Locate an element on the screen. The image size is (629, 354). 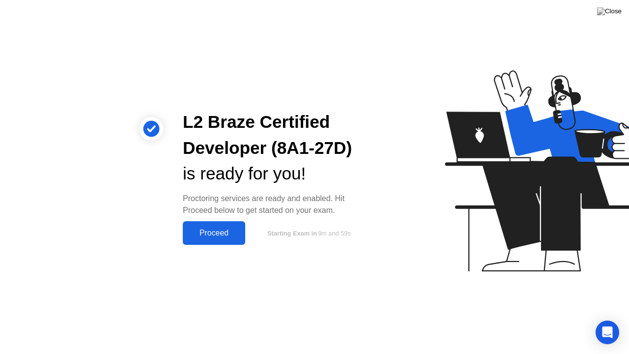
div: Proceed is located at coordinates (214, 233).